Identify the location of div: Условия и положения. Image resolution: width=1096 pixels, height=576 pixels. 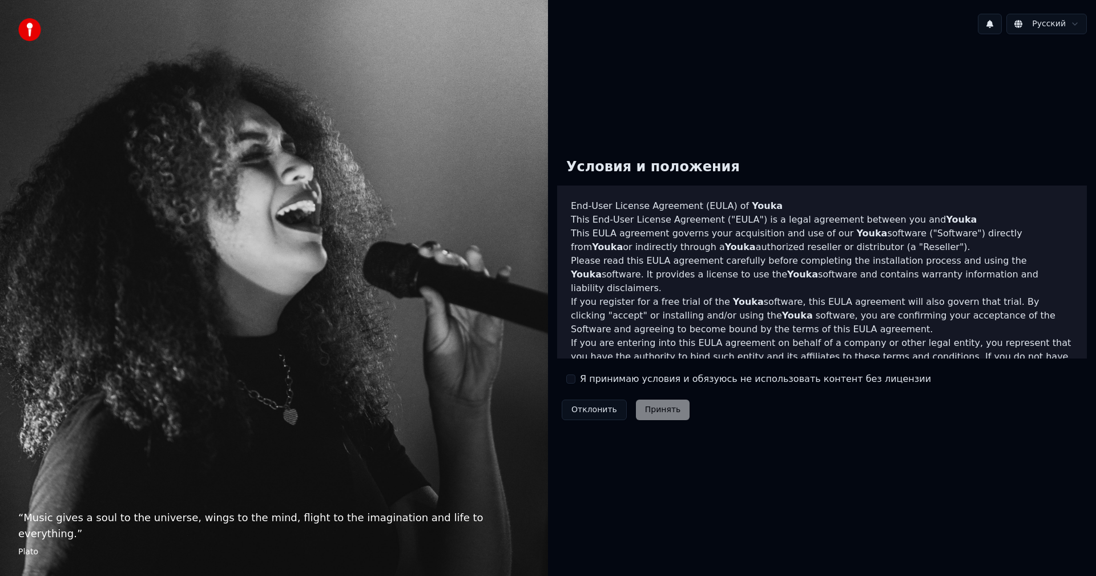
(653, 167).